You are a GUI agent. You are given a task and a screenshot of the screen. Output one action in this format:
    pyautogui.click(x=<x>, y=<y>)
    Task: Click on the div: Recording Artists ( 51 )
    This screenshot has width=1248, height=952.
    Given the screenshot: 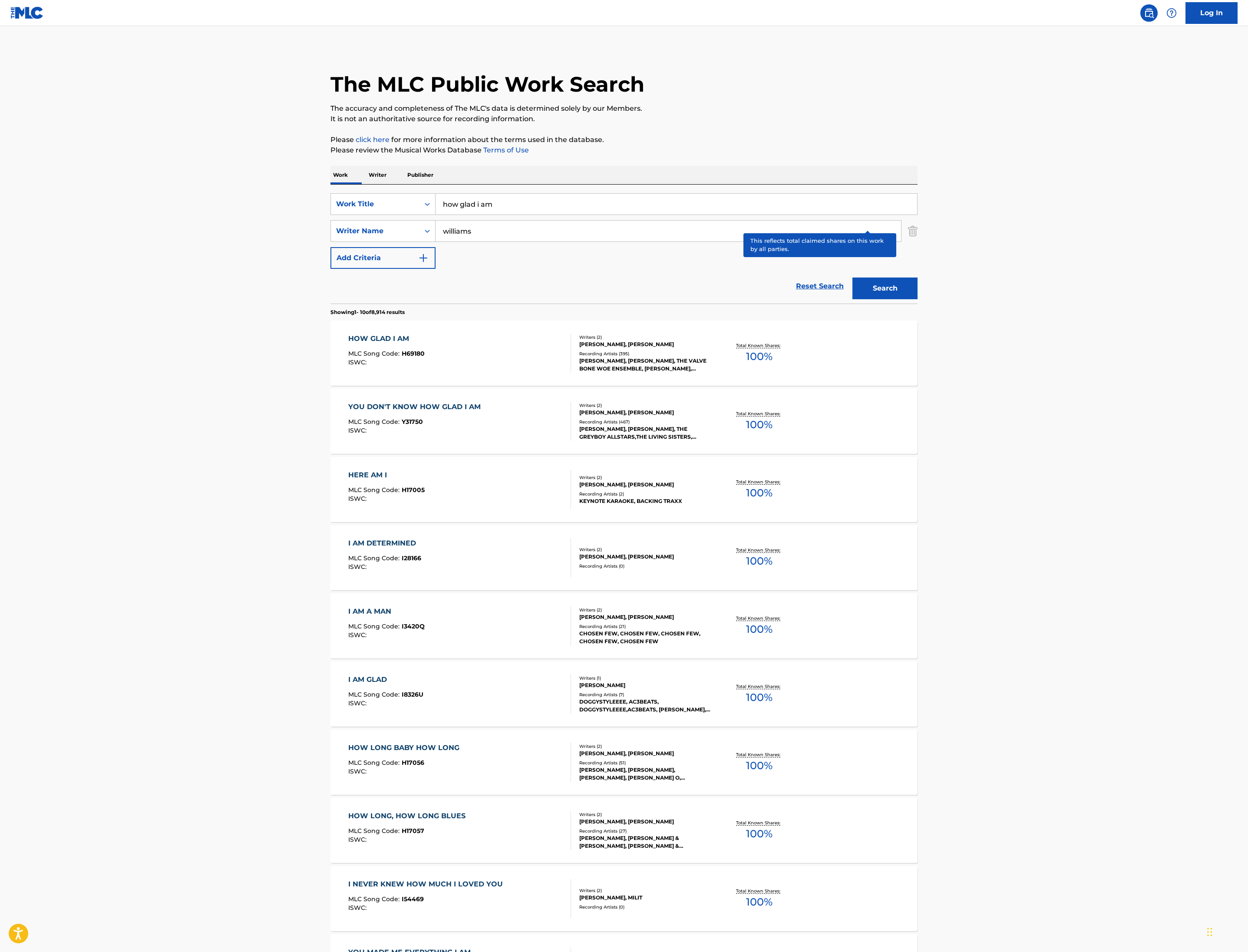 What is the action you would take?
    pyautogui.click(x=645, y=762)
    